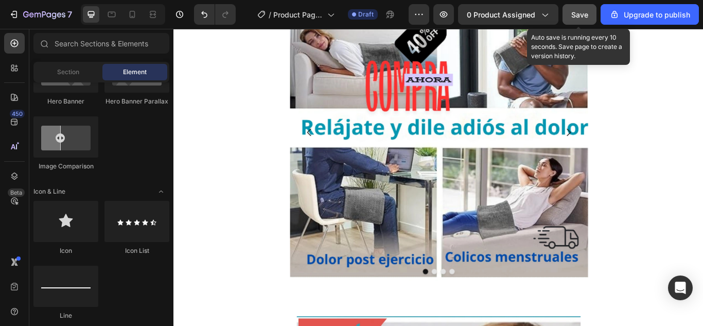 The width and height of the screenshot is (703, 326). Describe the element at coordinates (135, 72) in the screenshot. I see `span: Element` at that location.